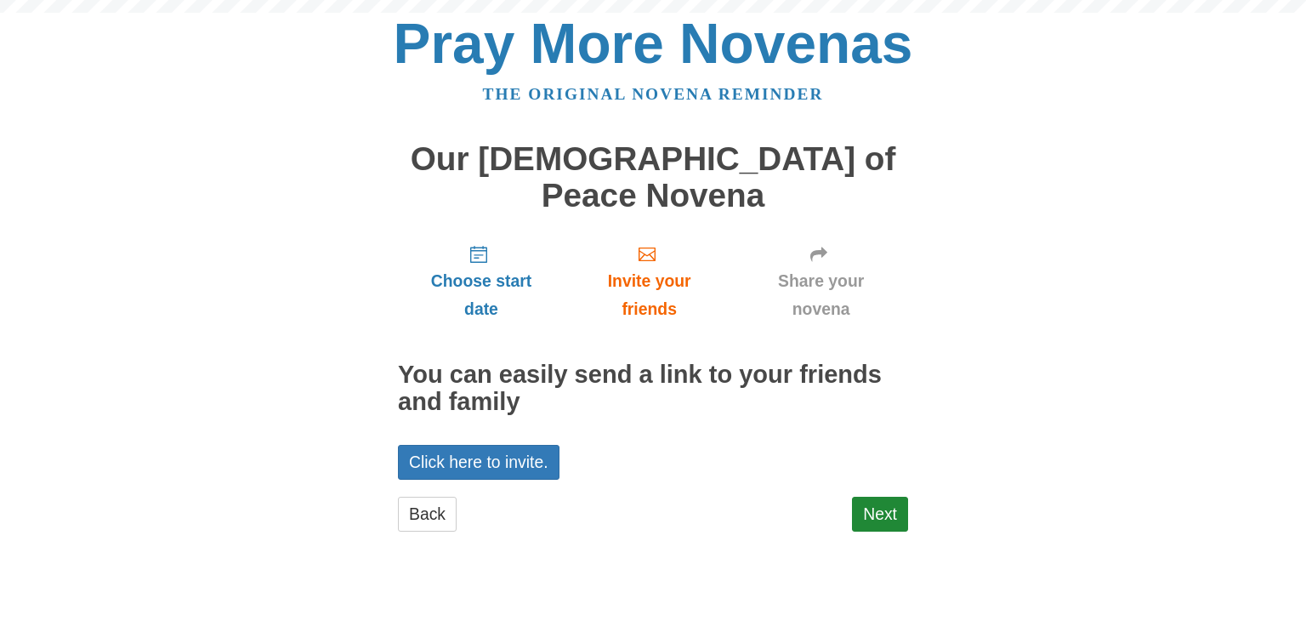  Describe the element at coordinates (649, 281) in the screenshot. I see `a: Invite your friends` at that location.